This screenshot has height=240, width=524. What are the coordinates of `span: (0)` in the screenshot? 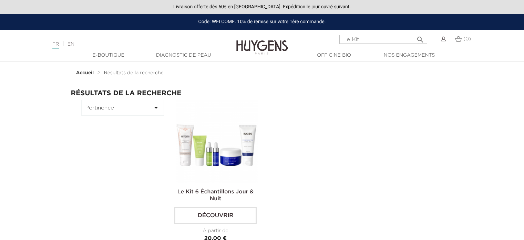 It's located at (467, 39).